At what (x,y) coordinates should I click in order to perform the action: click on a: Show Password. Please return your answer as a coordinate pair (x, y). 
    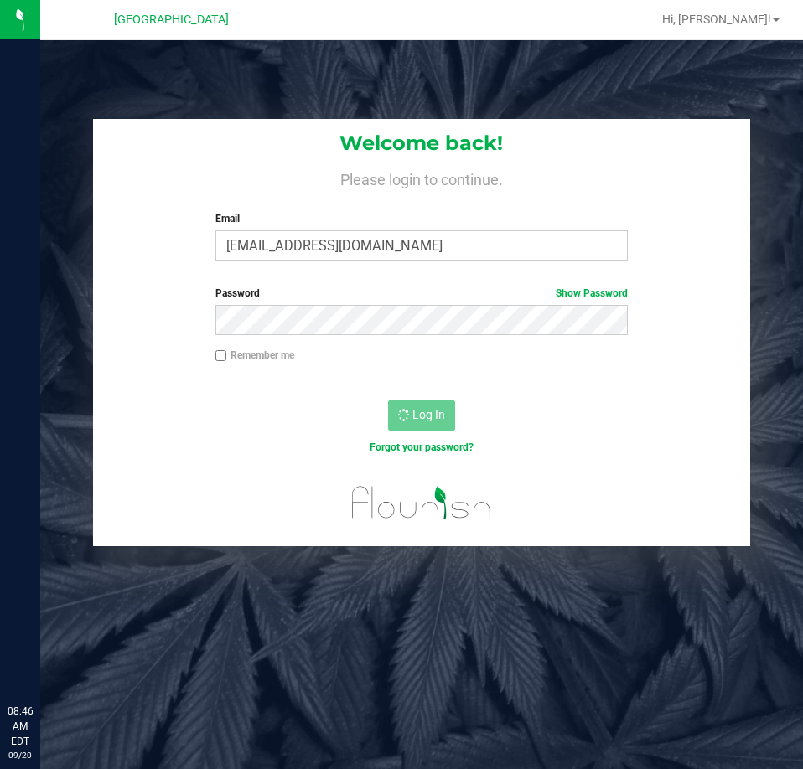
    Looking at the image, I should click on (592, 293).